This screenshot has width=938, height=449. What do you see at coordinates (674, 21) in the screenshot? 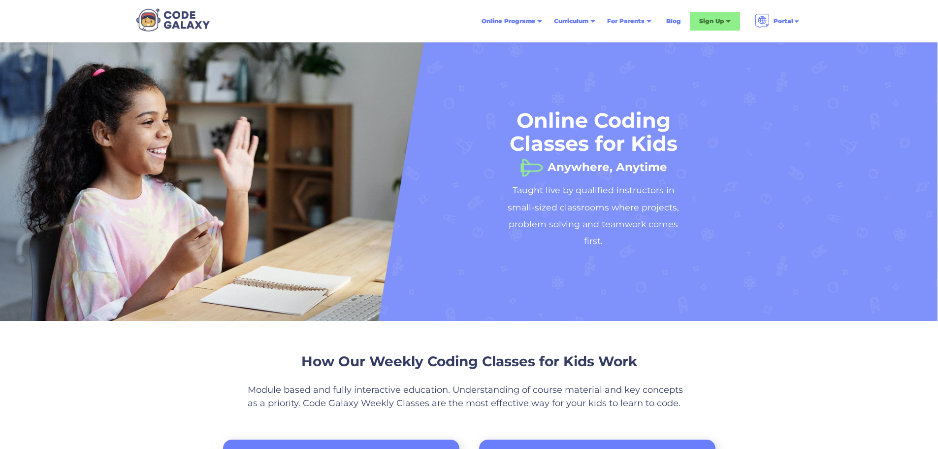
I see `a: Blog` at bounding box center [674, 21].